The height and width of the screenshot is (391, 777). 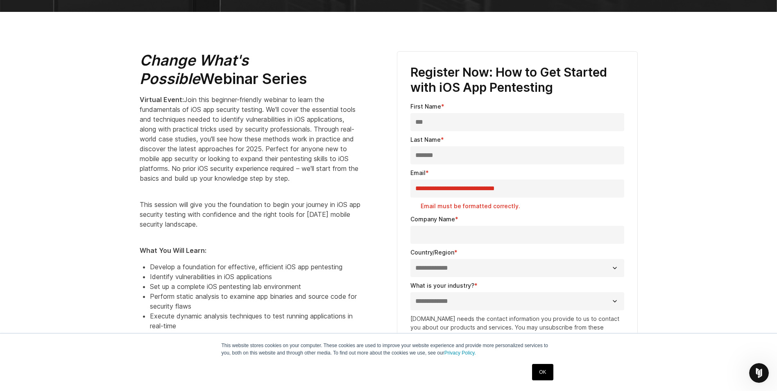 What do you see at coordinates (255, 301) in the screenshot?
I see `li: Perform static analysis to examine app binaries and source code for security flaws` at bounding box center [255, 301].